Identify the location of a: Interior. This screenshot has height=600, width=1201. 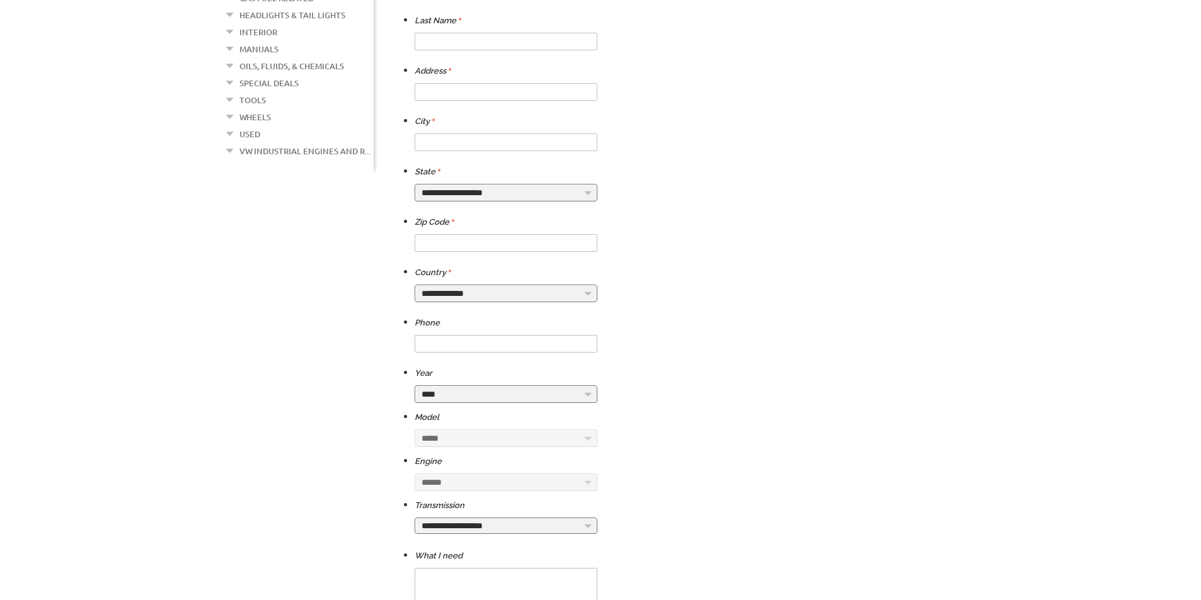
(258, 32).